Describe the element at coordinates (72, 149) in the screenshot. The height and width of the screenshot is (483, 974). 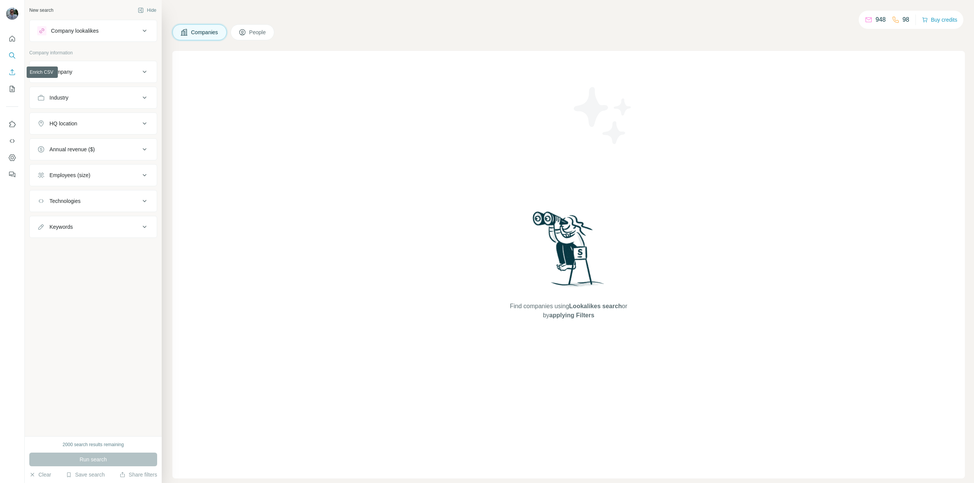
I see `div: Annual revenue ($)` at that location.